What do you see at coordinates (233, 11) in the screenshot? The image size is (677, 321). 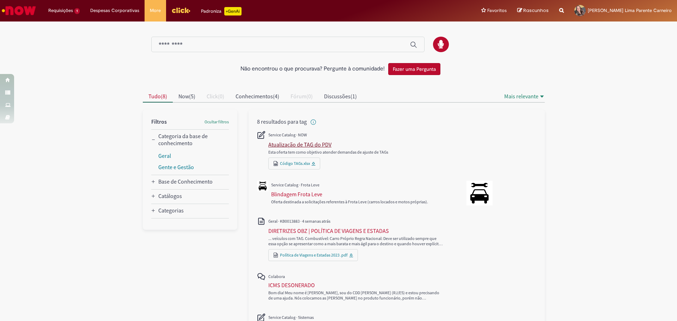 I see `p: +GenAi` at bounding box center [233, 11].